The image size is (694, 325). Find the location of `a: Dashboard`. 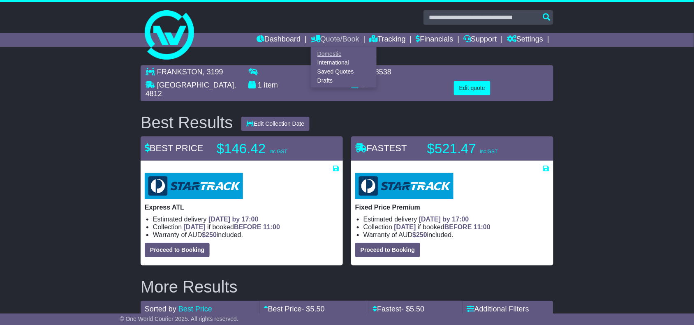

a: Dashboard is located at coordinates (278, 40).